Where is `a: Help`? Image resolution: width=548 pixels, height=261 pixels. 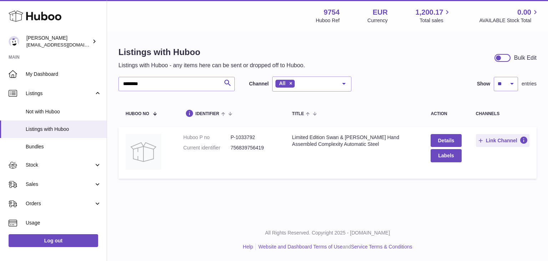 a: Help is located at coordinates (248, 246).